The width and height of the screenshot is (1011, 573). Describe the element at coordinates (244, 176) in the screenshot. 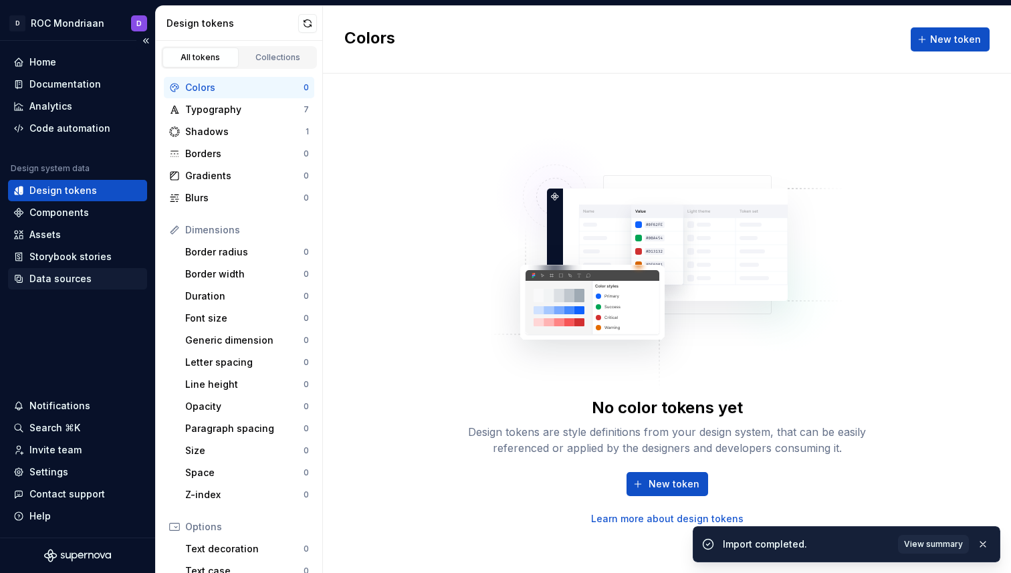

I see `div: Gradients` at that location.